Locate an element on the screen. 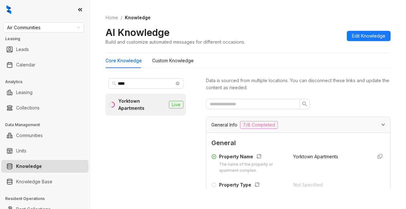  span: 7/8 Completed is located at coordinates (259, 125).